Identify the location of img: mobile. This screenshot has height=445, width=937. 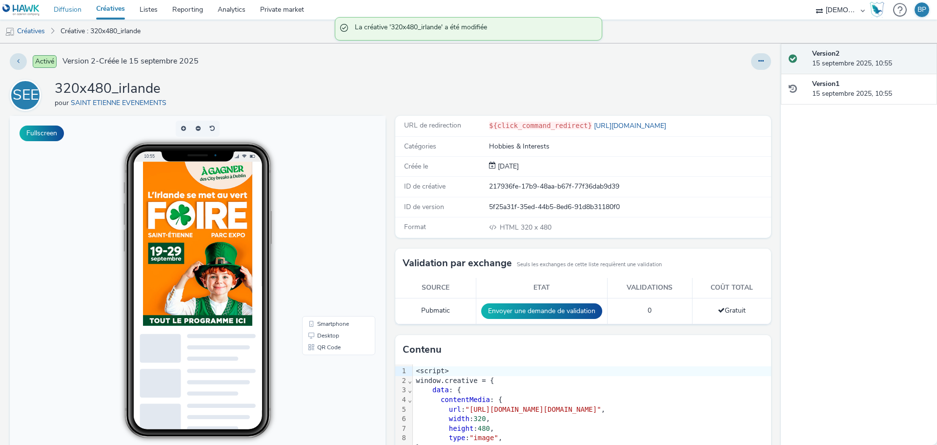
(10, 32).